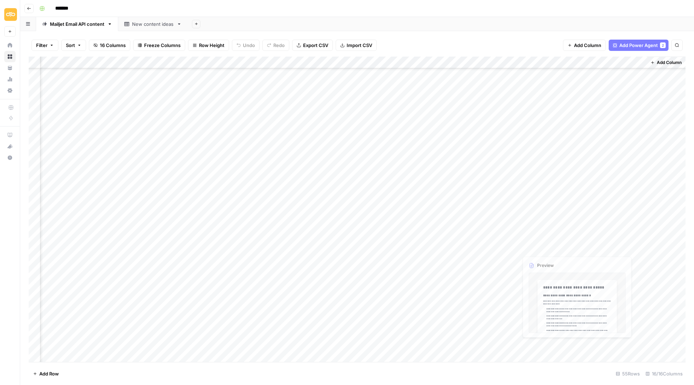 The width and height of the screenshot is (694, 385). I want to click on a: Your Data, so click(10, 68).